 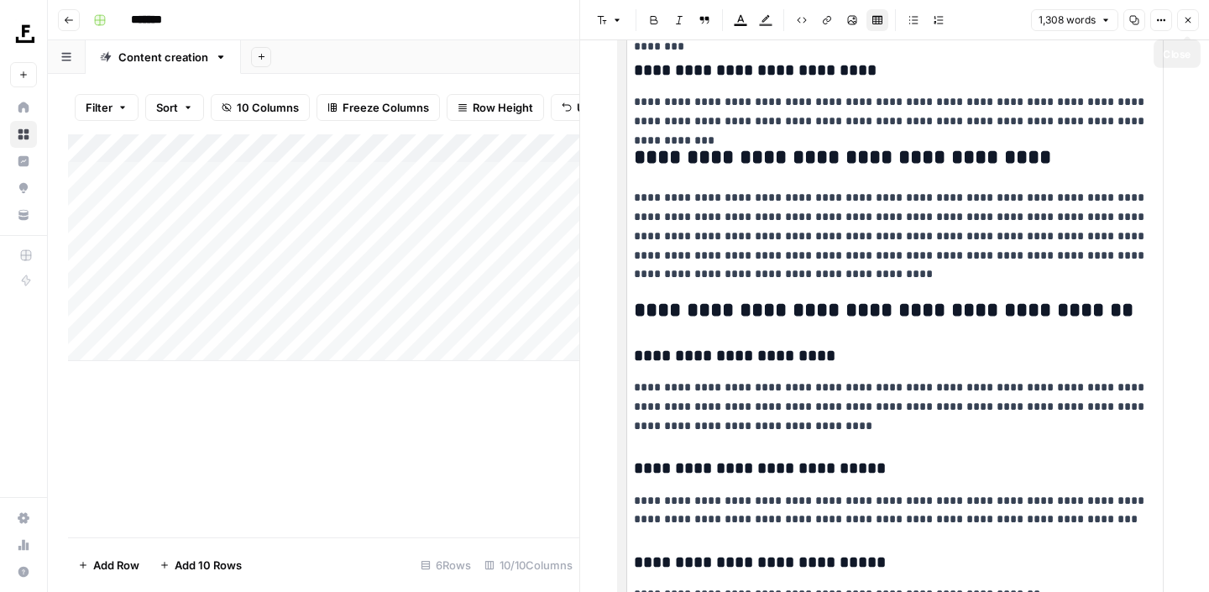 I want to click on span: Add 10 Rows, so click(x=208, y=565).